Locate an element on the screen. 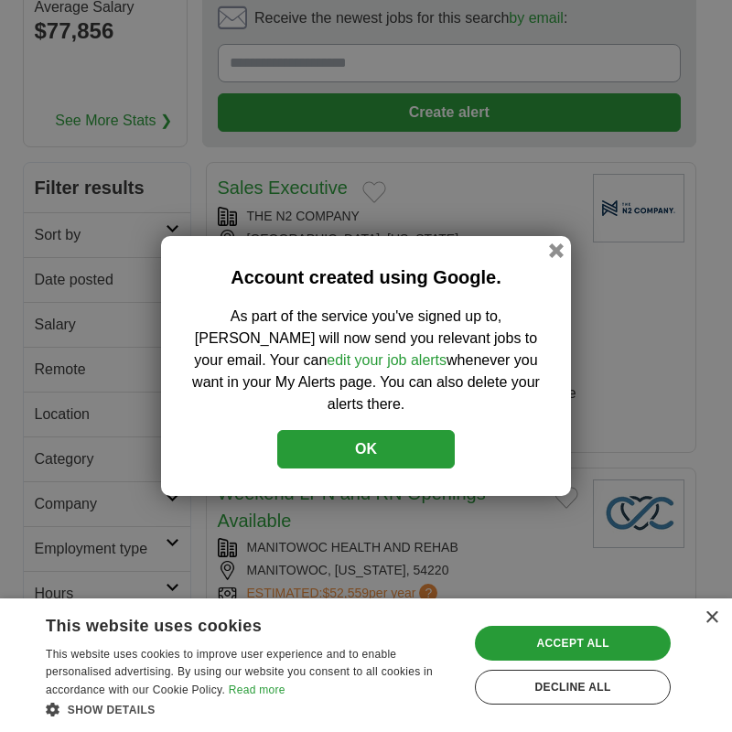  div: Decline all is located at coordinates (573, 688).